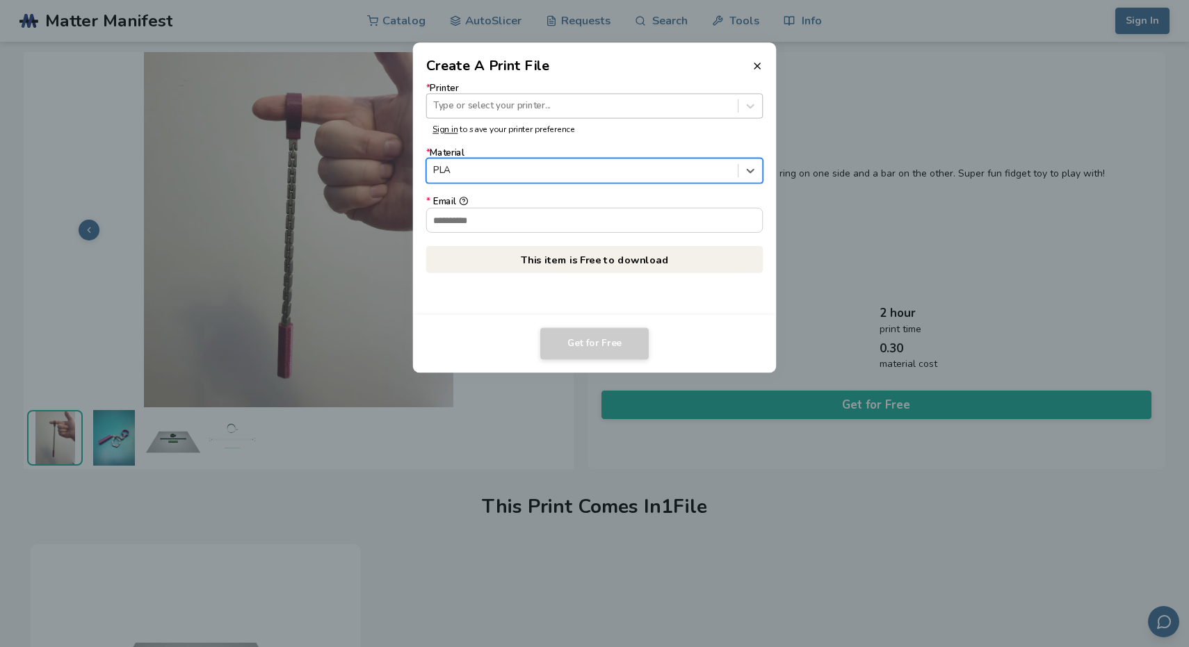  I want to click on a: Sign in, so click(445, 129).